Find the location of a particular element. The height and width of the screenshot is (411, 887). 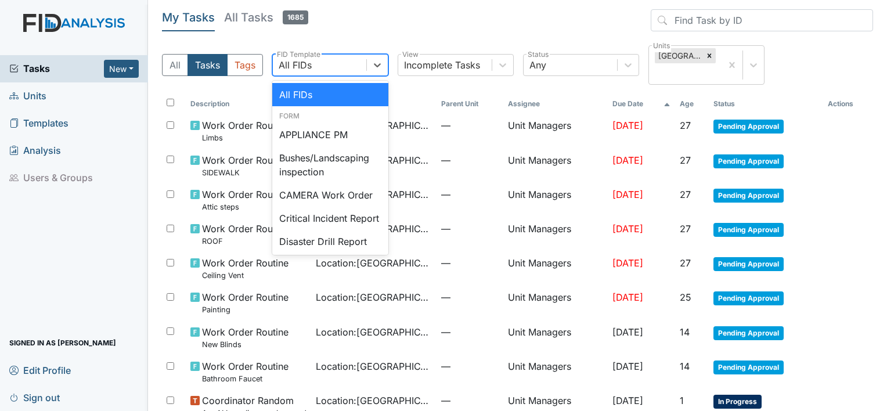

span: Analysis is located at coordinates (35, 150).